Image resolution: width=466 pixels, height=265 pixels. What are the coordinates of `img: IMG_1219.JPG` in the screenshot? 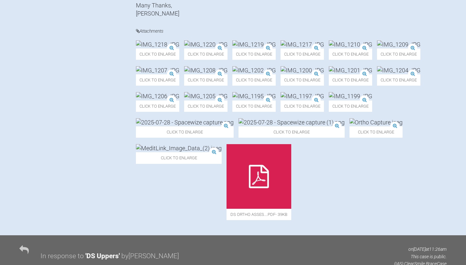 It's located at (254, 44).